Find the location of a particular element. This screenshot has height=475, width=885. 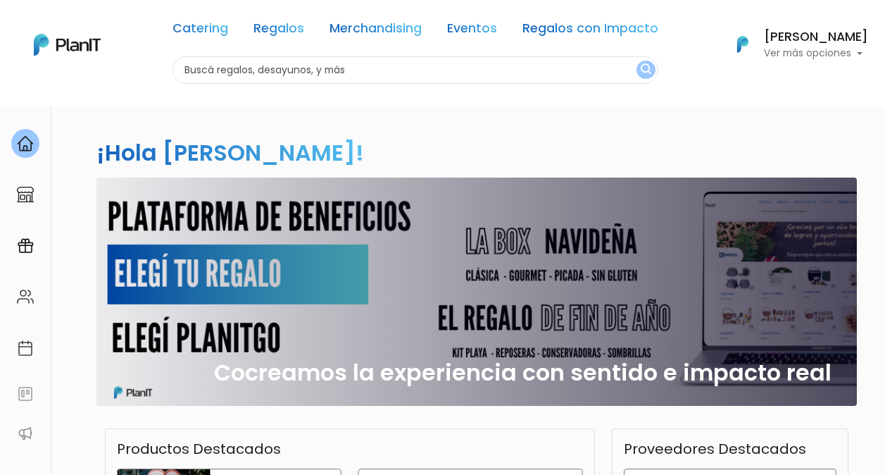

img: campaigns-02234683943229c281be62815700db0a1741e53638e28bf9629b52c665b00959.svg is located at coordinates (25, 246).